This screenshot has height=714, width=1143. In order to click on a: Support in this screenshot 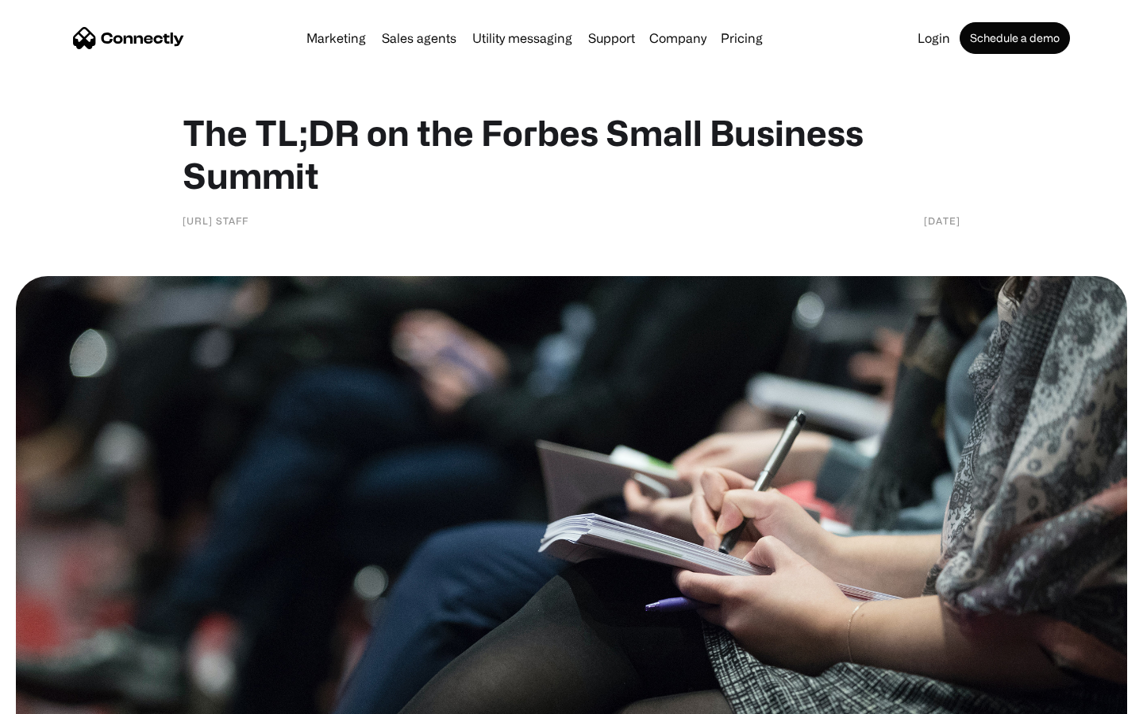, I will do `click(611, 38)`.